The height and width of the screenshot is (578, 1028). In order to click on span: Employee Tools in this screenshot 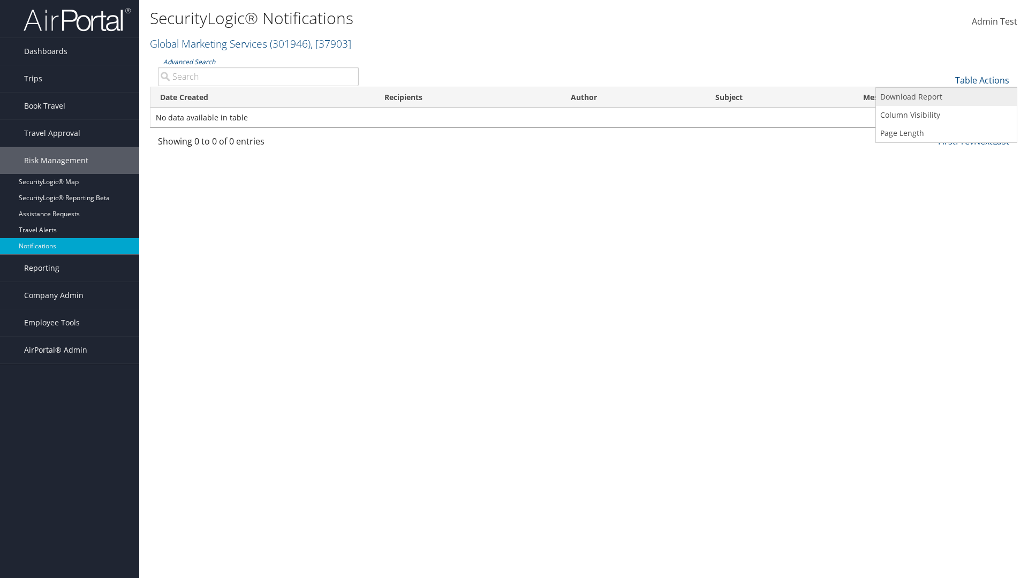, I will do `click(52, 323)`.